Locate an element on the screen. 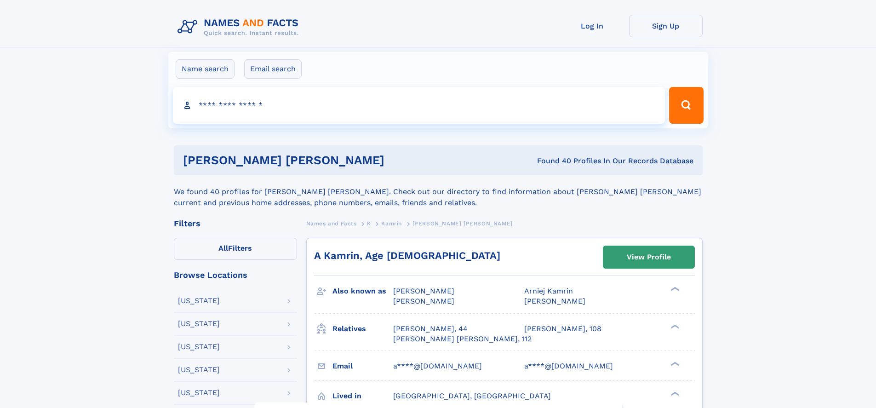 The width and height of the screenshot is (876, 408). span: All is located at coordinates (223, 248).